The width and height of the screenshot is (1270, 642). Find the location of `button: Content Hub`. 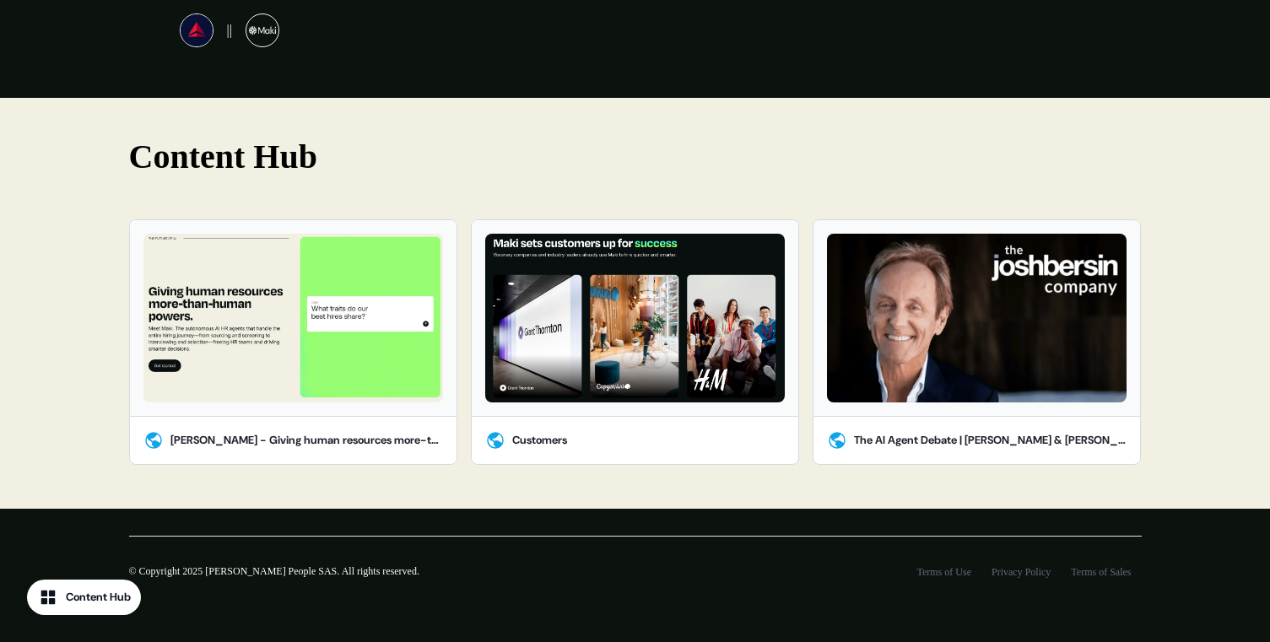

button: Content Hub is located at coordinates (84, 597).